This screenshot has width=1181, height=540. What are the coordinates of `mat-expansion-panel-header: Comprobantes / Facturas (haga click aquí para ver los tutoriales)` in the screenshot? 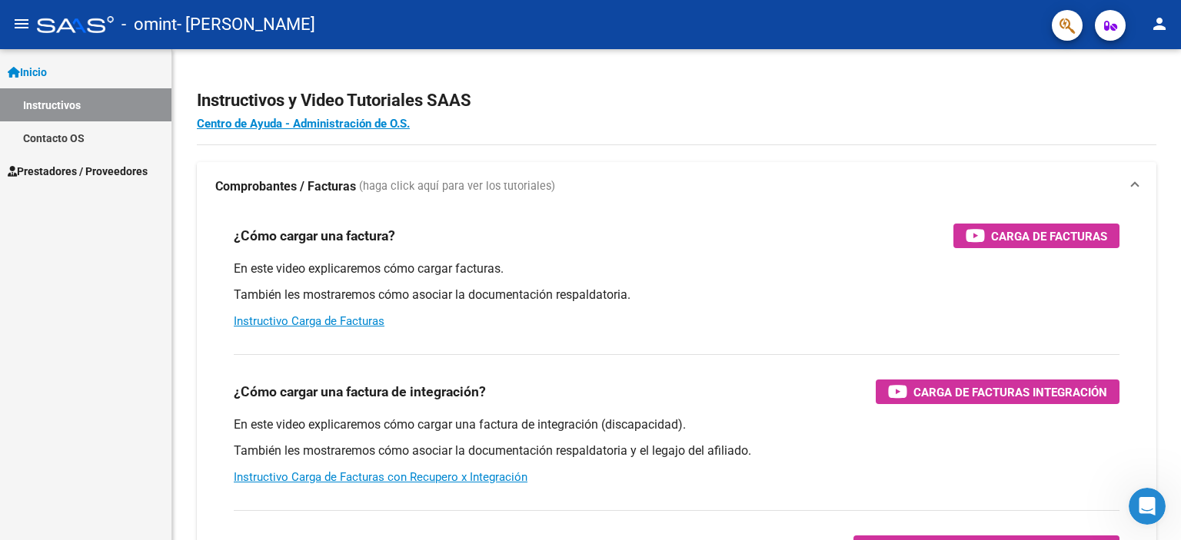 It's located at (676, 187).